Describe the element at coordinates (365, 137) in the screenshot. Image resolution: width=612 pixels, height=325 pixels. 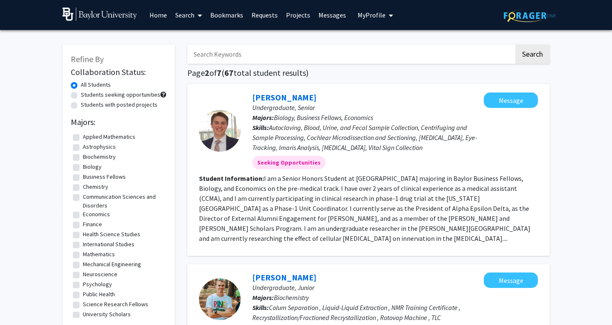
I see `span: Autoclaving, Blood, Urine, and Fecal Sample Collection, Centrifuging and Sample Processing, Cochl...` at that location.